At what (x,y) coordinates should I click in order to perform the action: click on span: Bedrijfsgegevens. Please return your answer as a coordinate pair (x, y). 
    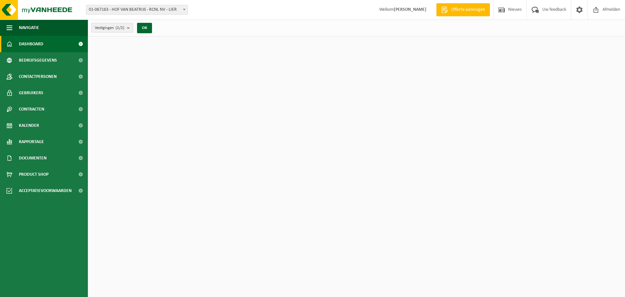
    Looking at the image, I should click on (38, 60).